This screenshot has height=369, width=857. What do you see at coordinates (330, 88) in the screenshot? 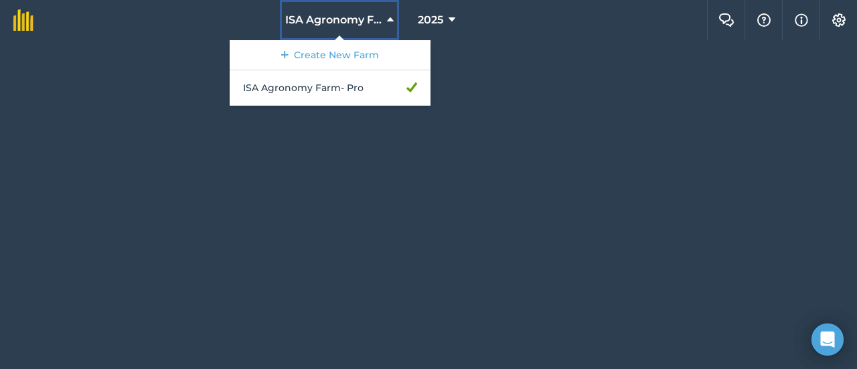
I see `a: ISA Agronomy Farm- Pro` at bounding box center [330, 88].